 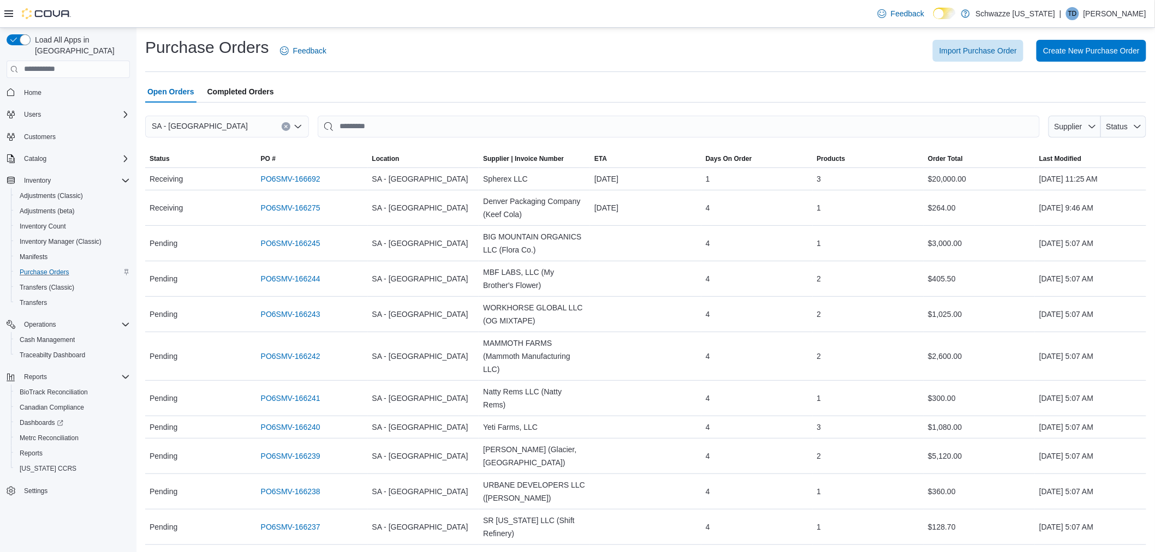 I want to click on div: BIG MOUNTAIN ORGANICS LLC (Flora Co.), so click(x=534, y=243).